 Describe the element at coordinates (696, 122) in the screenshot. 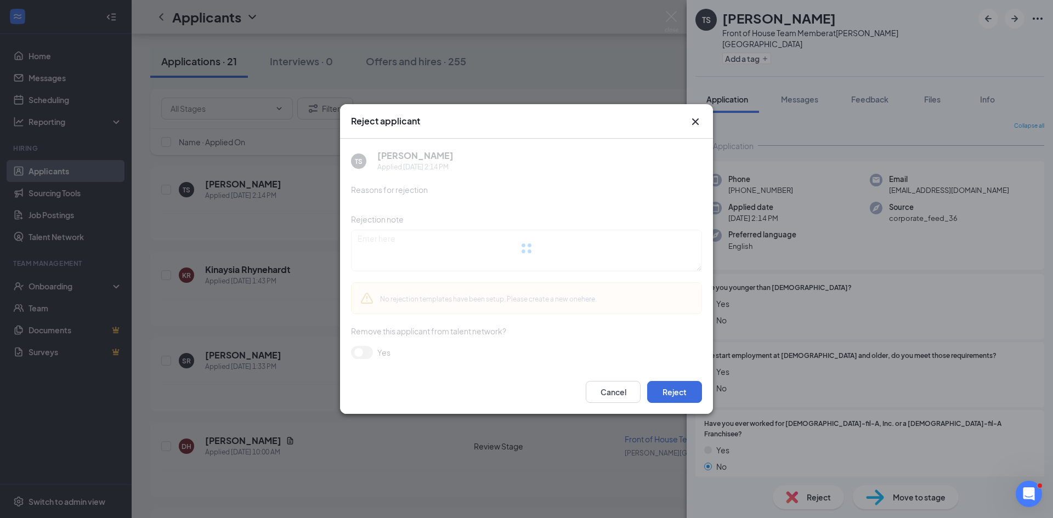

I see `button: Close` at that location.